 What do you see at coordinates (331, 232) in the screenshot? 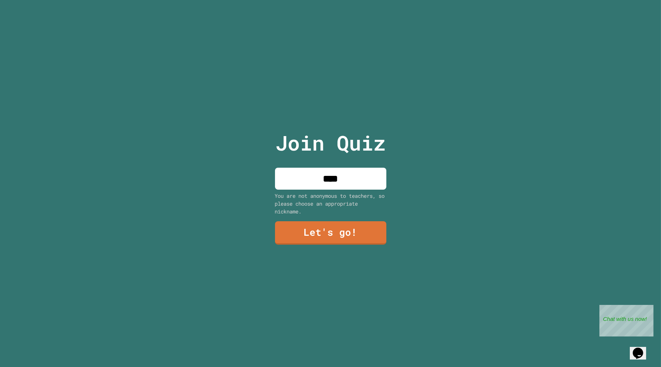
I see `a: Let's go!` at bounding box center [331, 232].